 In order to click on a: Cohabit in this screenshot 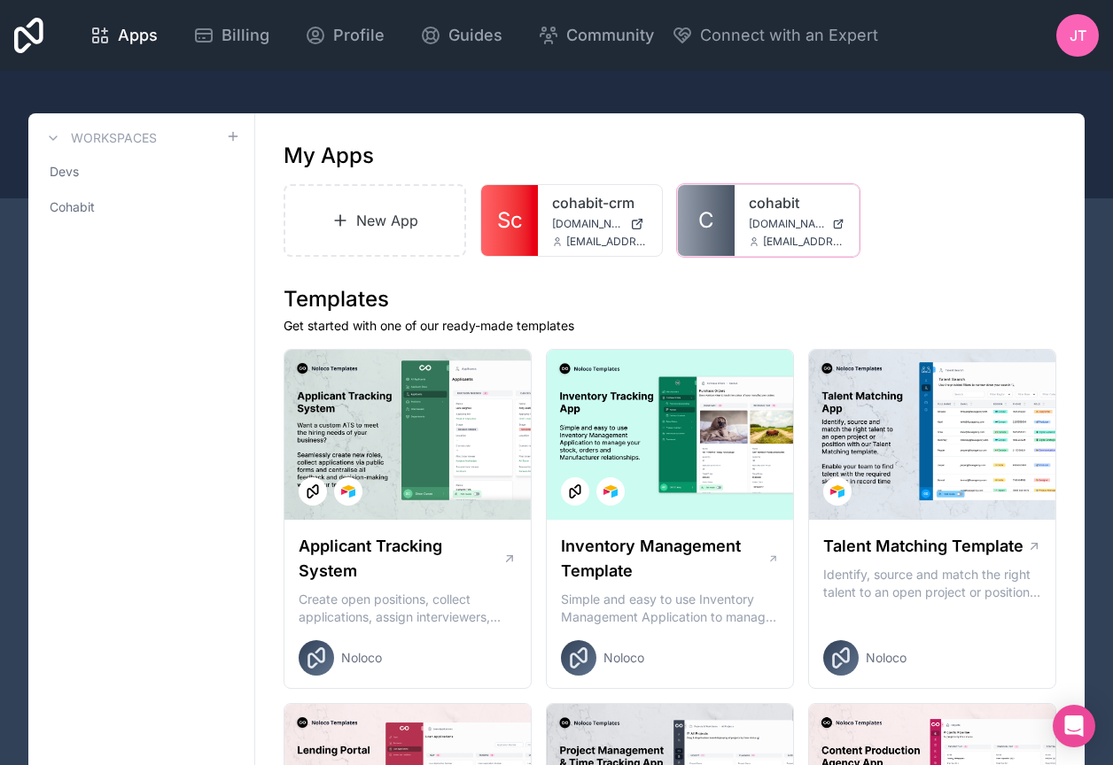, I will do `click(141, 207)`.